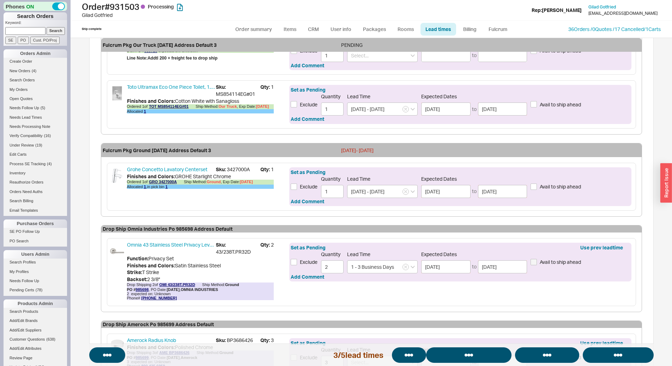 This screenshot has height=366, width=672. Describe the element at coordinates (35, 61) in the screenshot. I see `a: Create Order` at that location.